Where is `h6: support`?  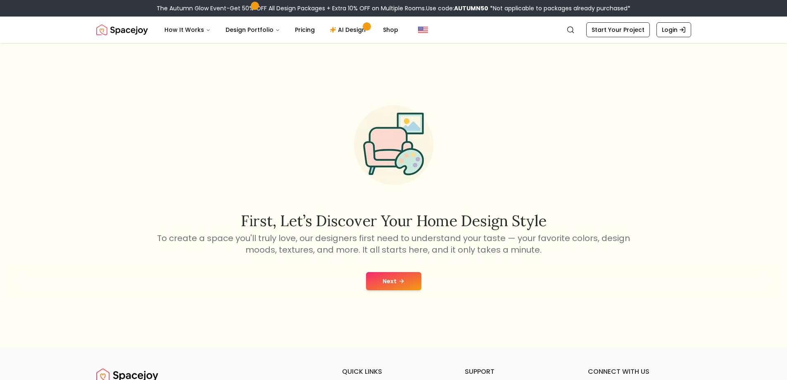
h6: support is located at coordinates (516, 371).